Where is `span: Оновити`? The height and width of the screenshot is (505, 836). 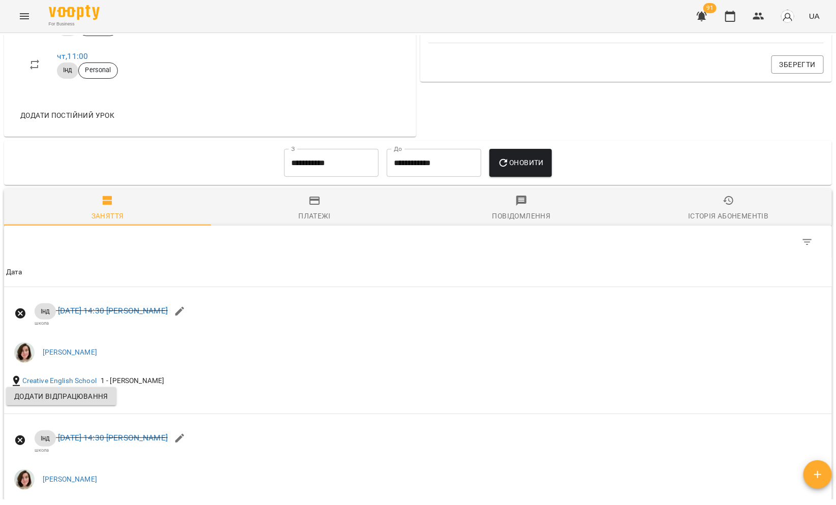 span: Оновити is located at coordinates (520, 163).